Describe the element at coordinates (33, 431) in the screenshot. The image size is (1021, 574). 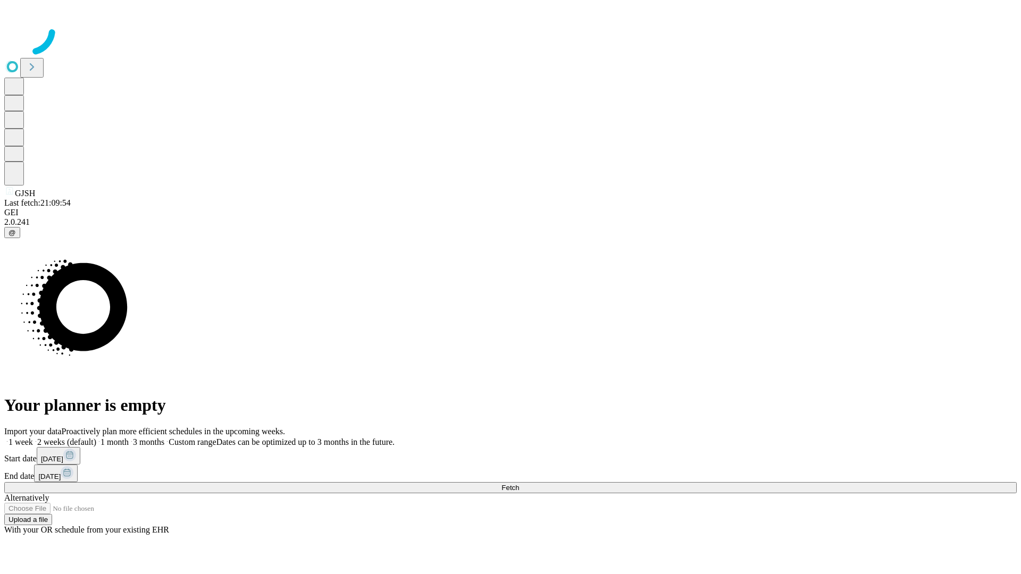
I see `span: Import your data` at that location.